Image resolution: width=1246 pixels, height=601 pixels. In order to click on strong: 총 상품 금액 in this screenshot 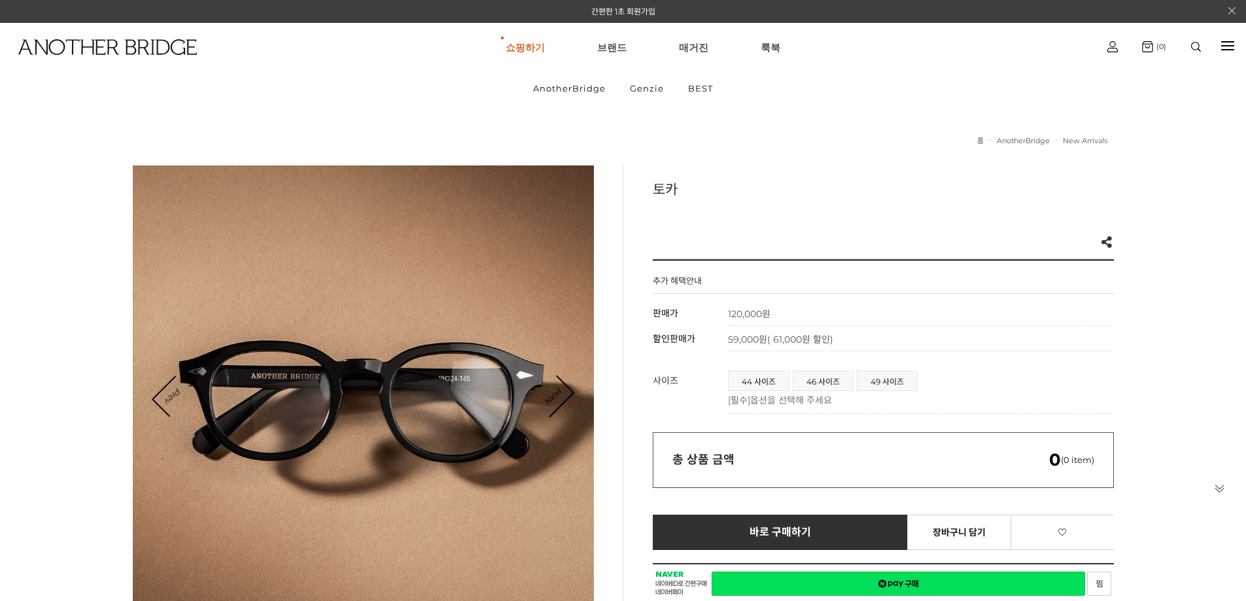, I will do `click(703, 460)`.